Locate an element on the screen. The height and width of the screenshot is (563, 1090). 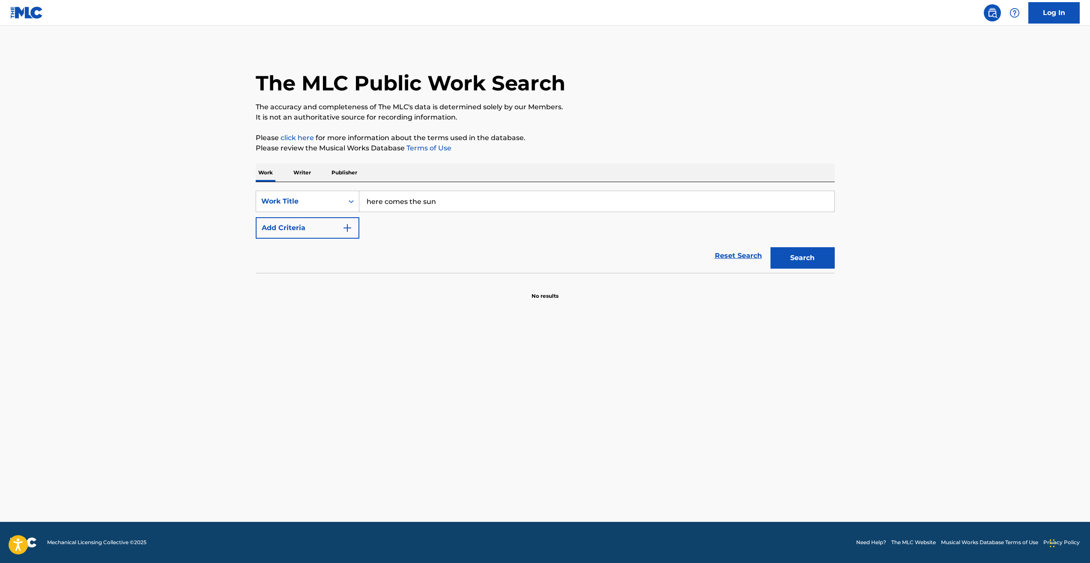
a: The MLC Website is located at coordinates (914, 542).